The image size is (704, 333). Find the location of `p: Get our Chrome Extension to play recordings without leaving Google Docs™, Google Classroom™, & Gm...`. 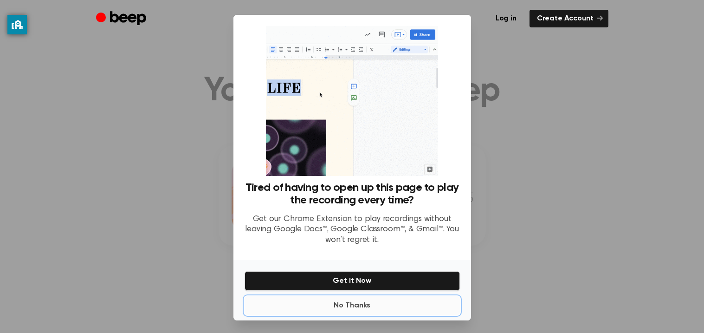

p: Get our Chrome Extension to play recordings without leaving Google Docs™, Google Classroom™, & Gm... is located at coordinates (352, 230).